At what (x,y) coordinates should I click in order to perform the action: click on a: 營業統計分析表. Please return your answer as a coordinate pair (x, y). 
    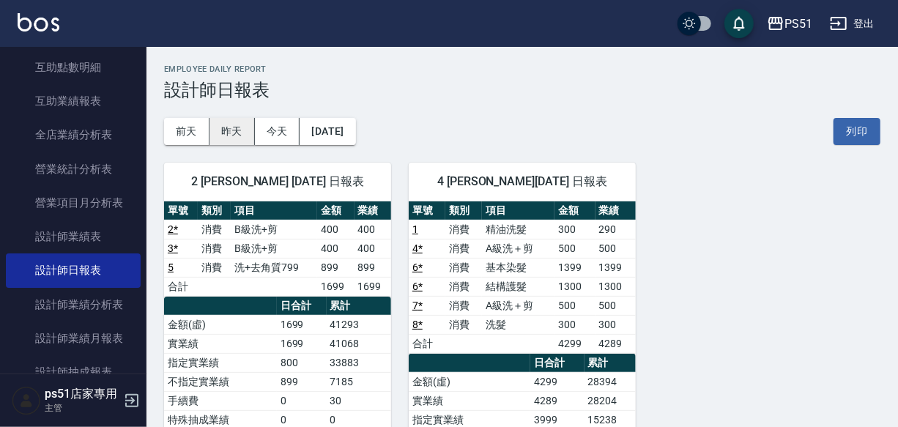
    Looking at the image, I should click on (73, 169).